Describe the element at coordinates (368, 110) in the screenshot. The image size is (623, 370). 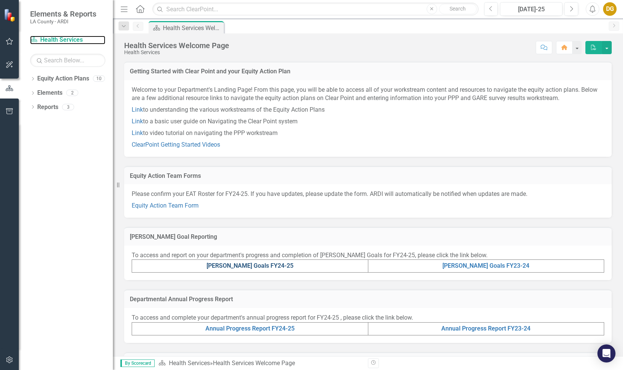
I see `p: to understanding the various workstreams of the Equity Action Plans` at that location.